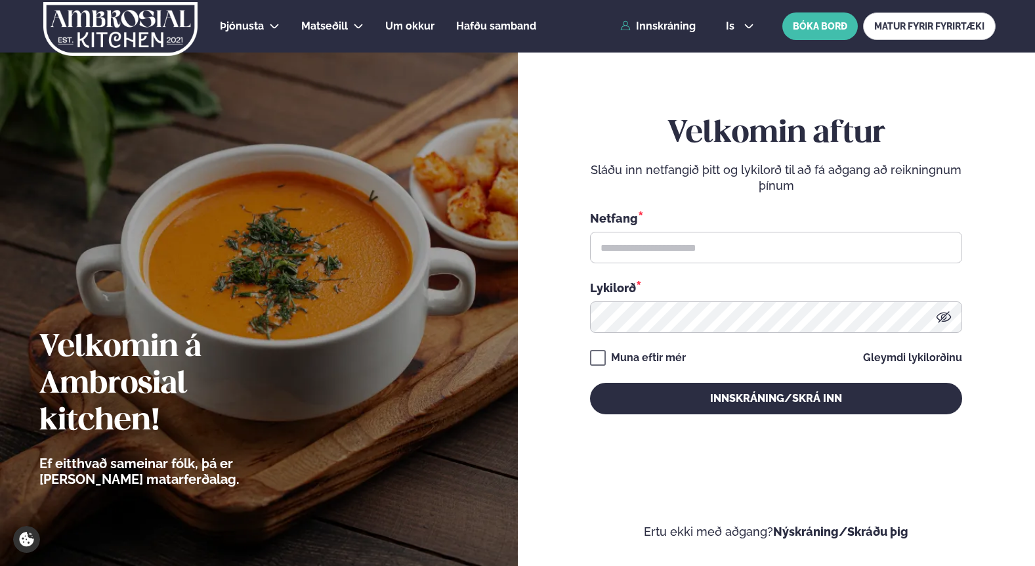 The width and height of the screenshot is (1035, 566). Describe the element at coordinates (930, 26) in the screenshot. I see `a: MATUR FYRIR FYRIRTÆKI` at that location.